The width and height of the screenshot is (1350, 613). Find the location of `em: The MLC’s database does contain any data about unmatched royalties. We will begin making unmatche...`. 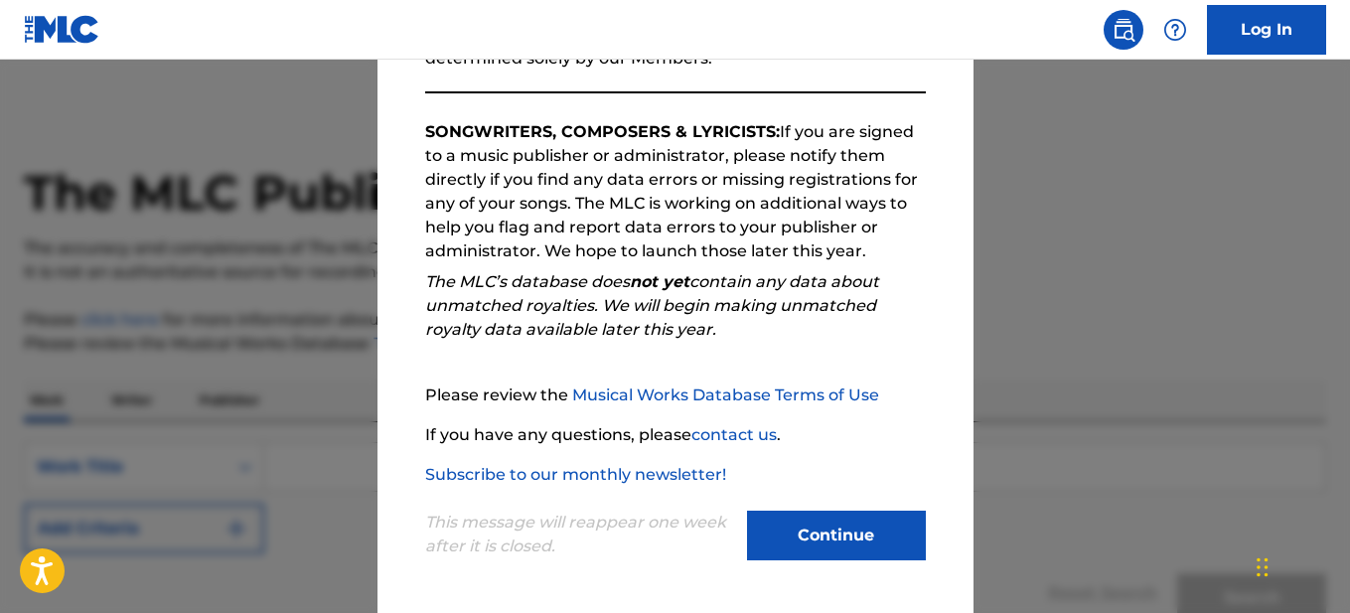

em: The MLC’s database does contain any data about unmatched royalties. We will begin making unmatche... is located at coordinates (651, 305).